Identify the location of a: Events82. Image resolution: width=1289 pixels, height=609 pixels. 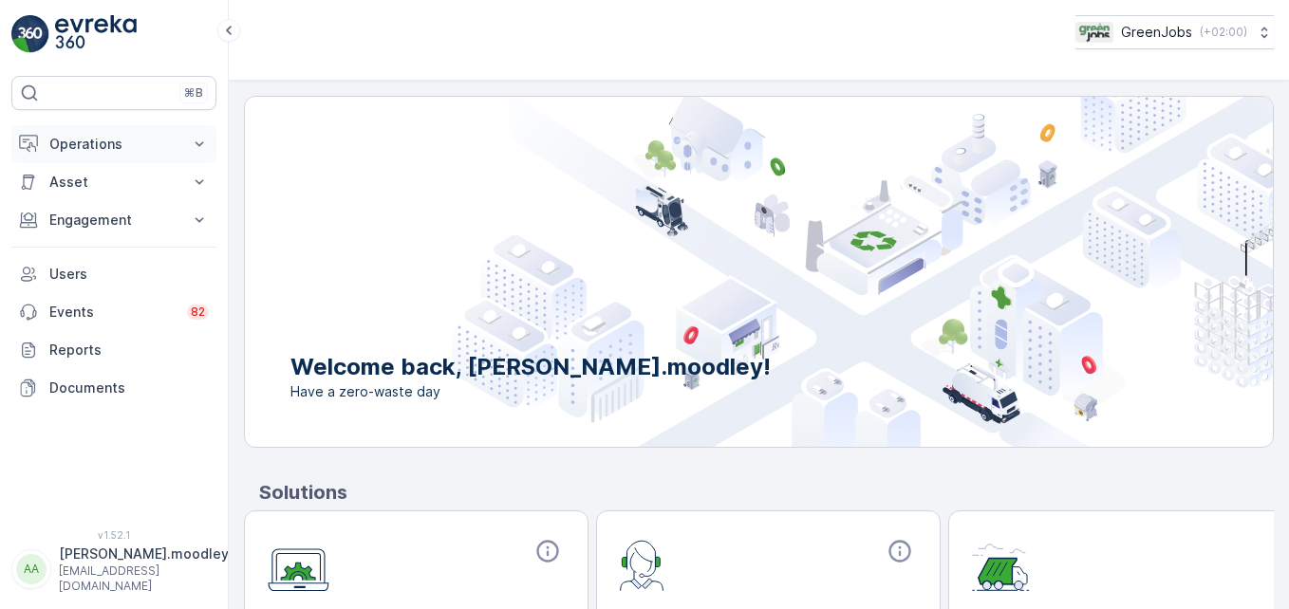
(114, 312).